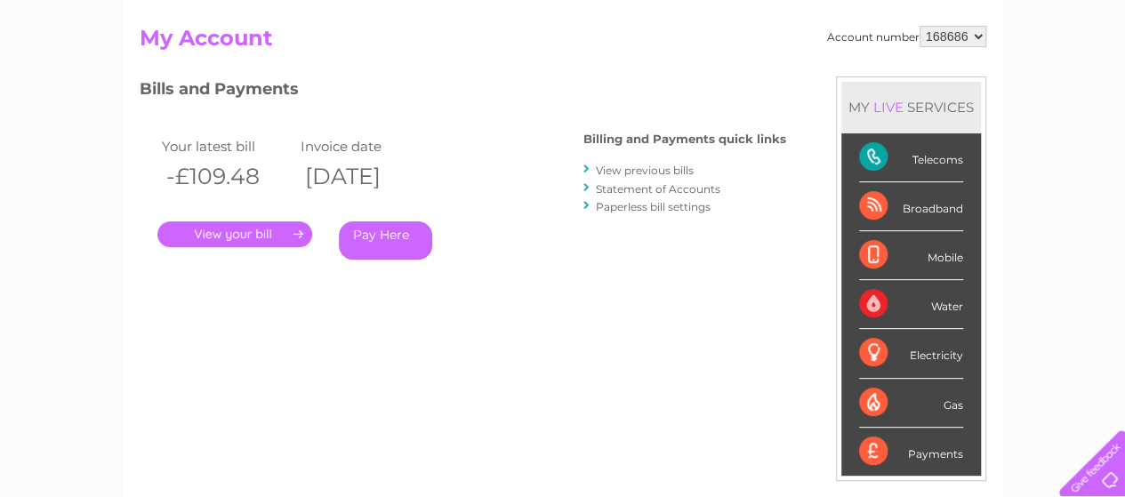 The image size is (1125, 497). I want to click on div: Payments, so click(911, 452).